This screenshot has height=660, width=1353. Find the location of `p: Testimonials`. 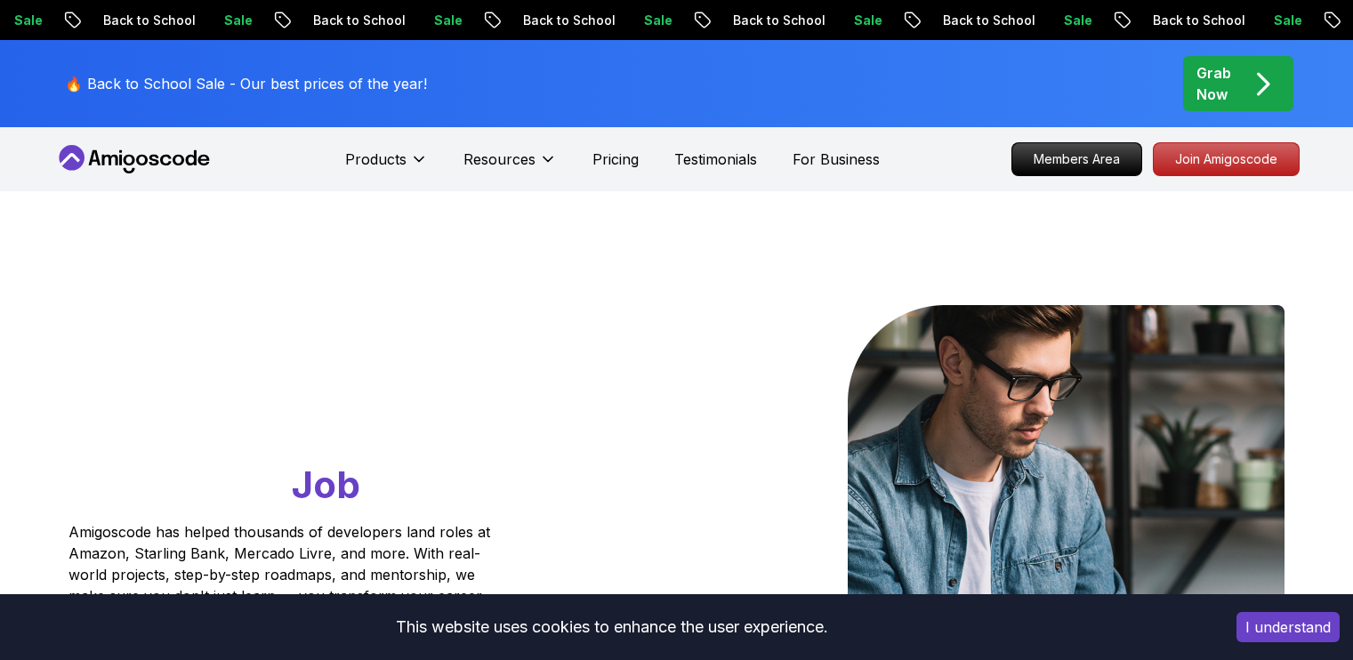

p: Testimonials is located at coordinates (715, 159).